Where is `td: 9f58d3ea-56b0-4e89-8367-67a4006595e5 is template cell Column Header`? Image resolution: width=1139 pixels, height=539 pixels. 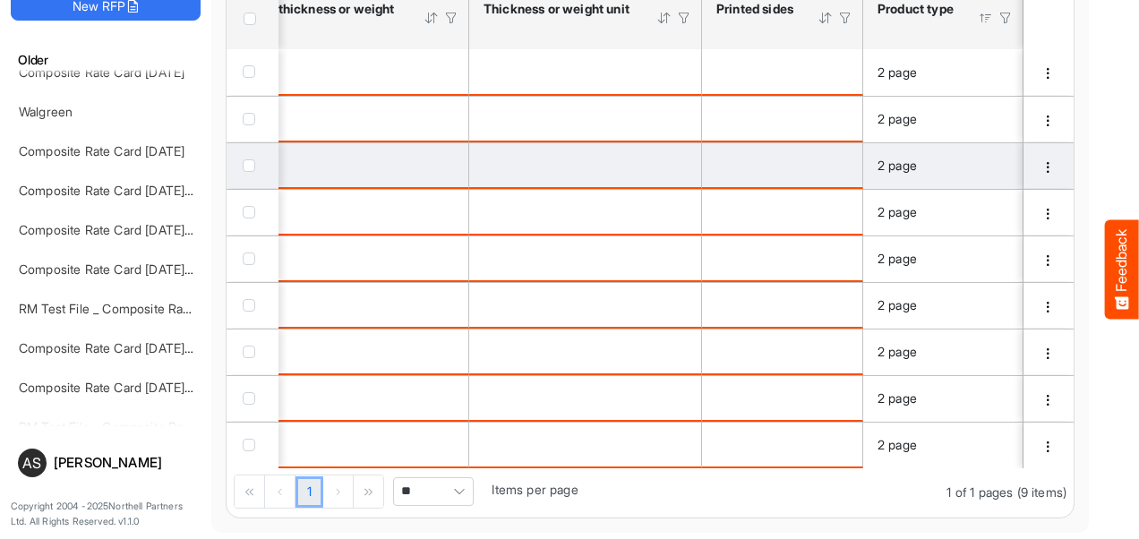
td: 9f58d3ea-56b0-4e89-8367-67a4006595e5 is template cell Column Header is located at coordinates (1049, 352).